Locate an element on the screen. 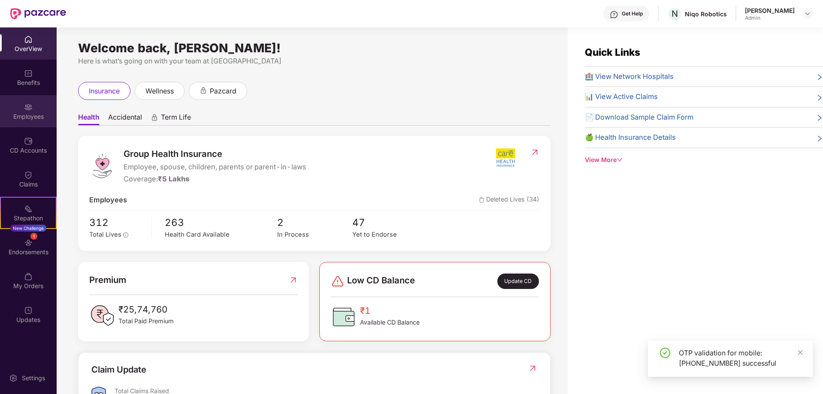  span: Health is located at coordinates (89, 119).